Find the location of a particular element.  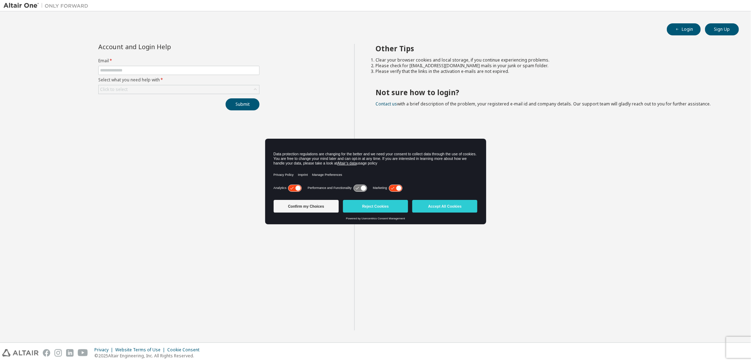

div: Account and Login Help is located at coordinates (163, 47).